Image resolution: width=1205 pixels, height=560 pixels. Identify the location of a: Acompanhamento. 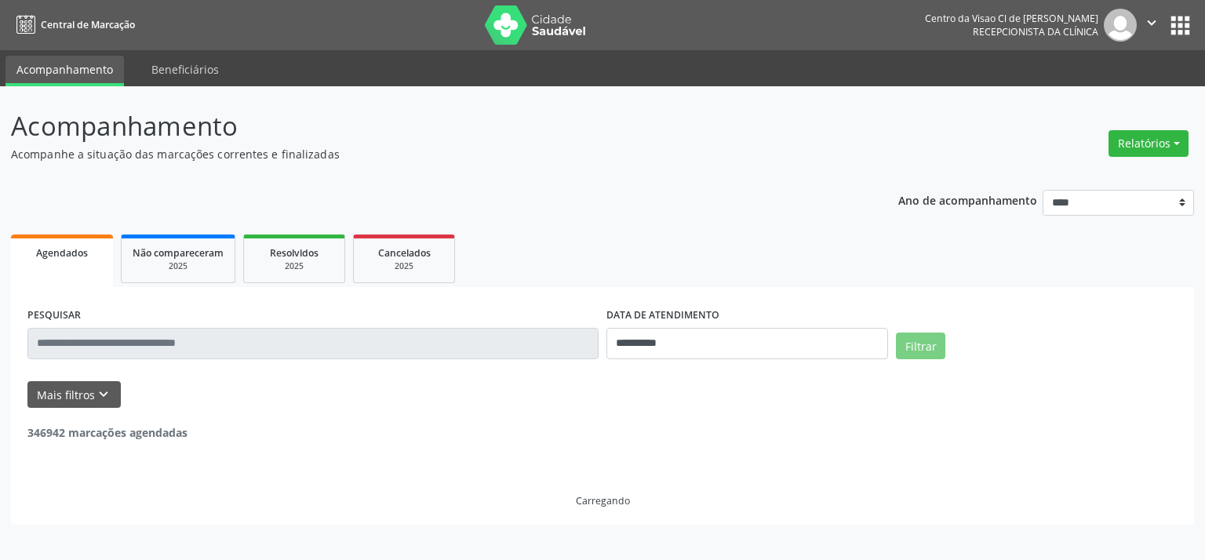
(64, 71).